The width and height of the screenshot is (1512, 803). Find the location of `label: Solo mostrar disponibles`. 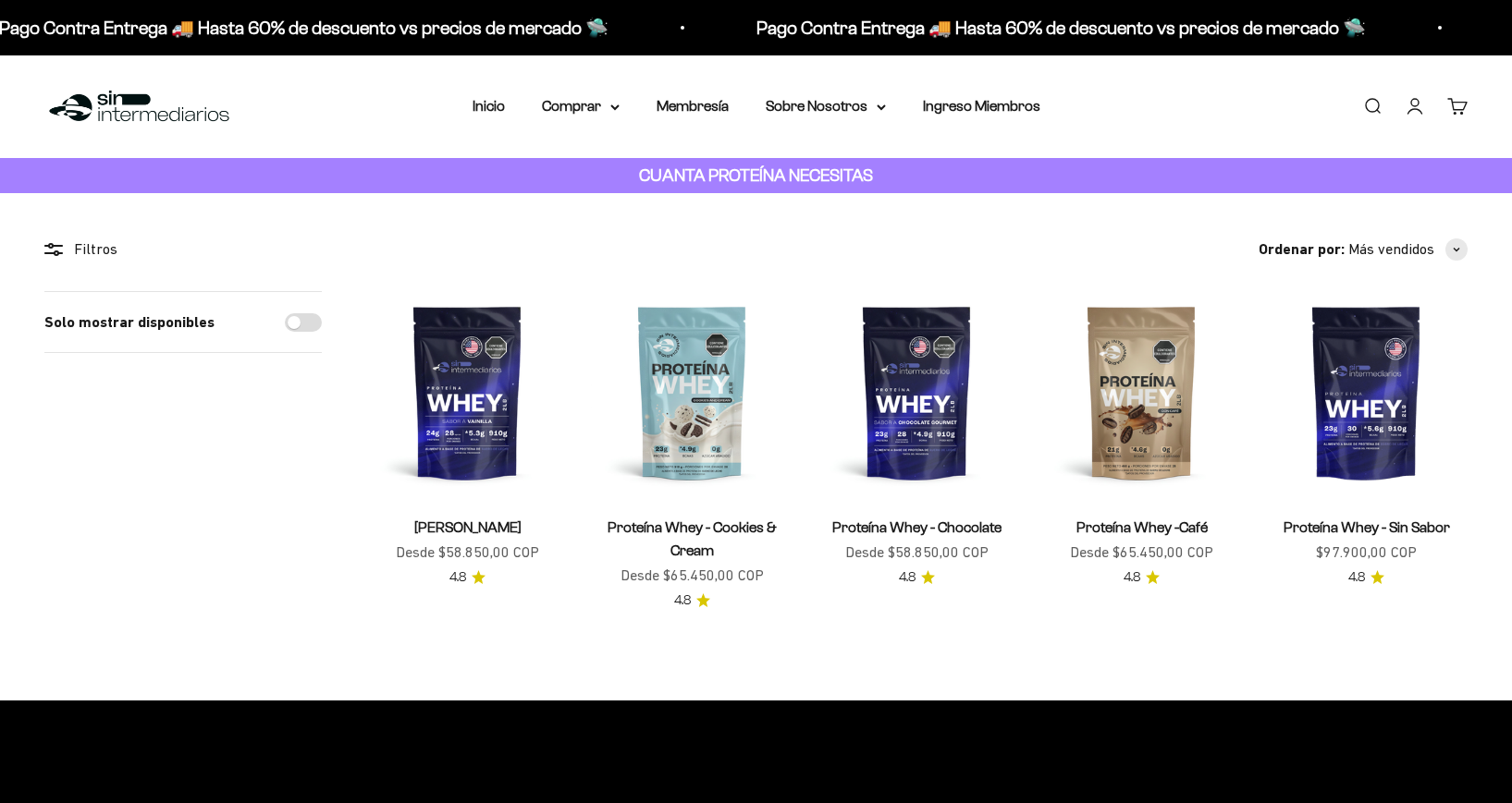

label: Solo mostrar disponibles is located at coordinates (130, 323).